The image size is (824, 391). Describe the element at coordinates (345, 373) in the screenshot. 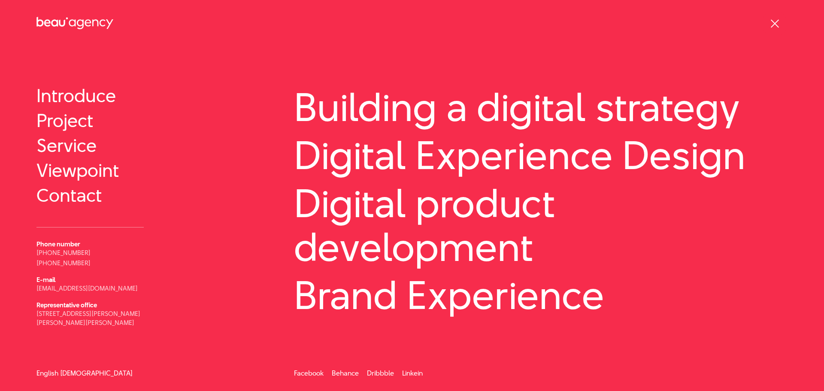

I see `a: Behance` at that location.